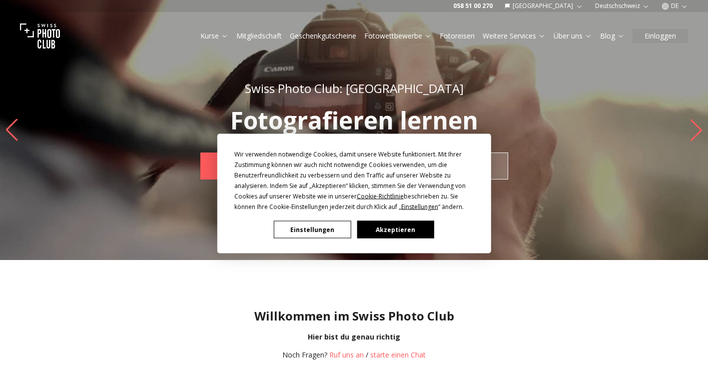 The height and width of the screenshot is (387, 708). What do you see at coordinates (380, 196) in the screenshot?
I see `span: Cookie-Richtlinie` at bounding box center [380, 196].